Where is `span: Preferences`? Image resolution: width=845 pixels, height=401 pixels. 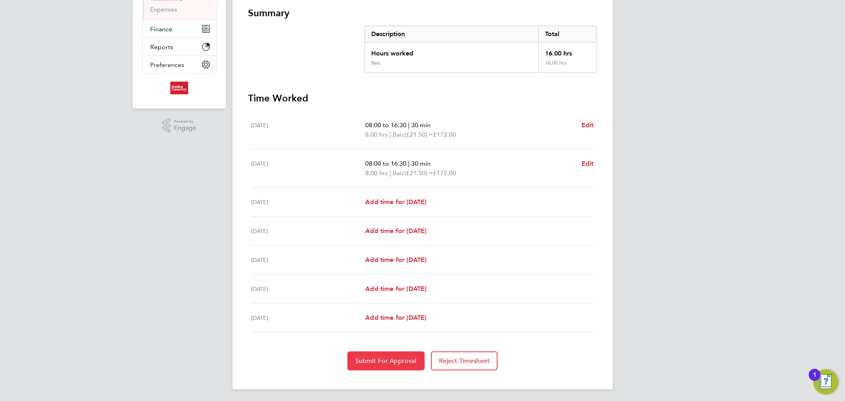
span: Preferences is located at coordinates (168, 65).